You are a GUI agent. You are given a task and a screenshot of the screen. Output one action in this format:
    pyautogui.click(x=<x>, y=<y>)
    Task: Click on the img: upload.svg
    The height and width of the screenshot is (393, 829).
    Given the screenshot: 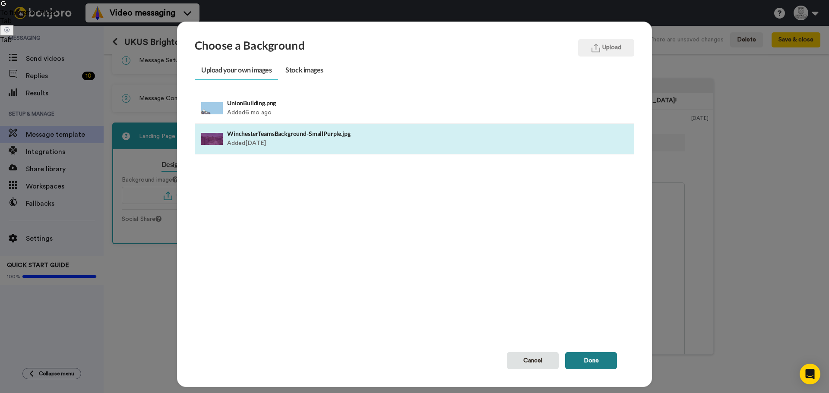 What is the action you would take?
    pyautogui.click(x=596, y=48)
    